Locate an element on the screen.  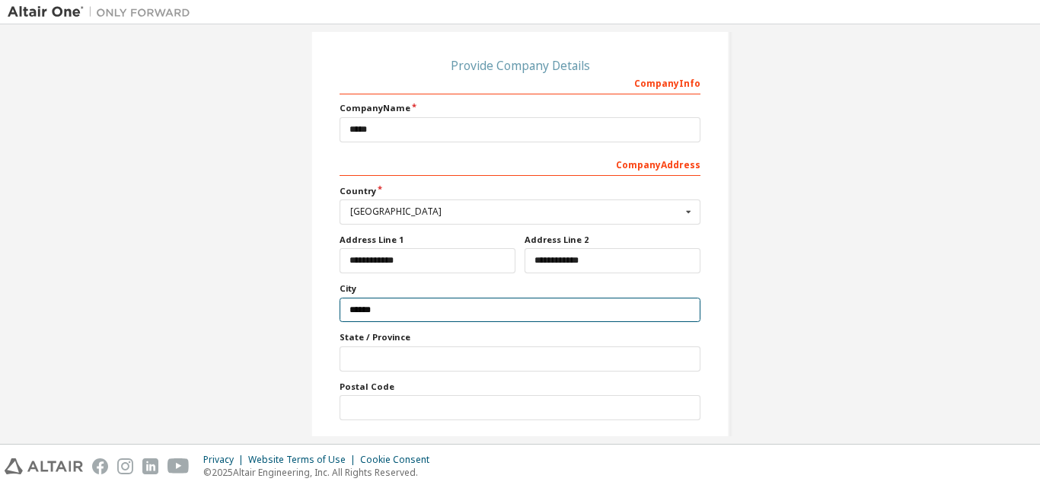
img: youtube.svg is located at coordinates (178, 466).